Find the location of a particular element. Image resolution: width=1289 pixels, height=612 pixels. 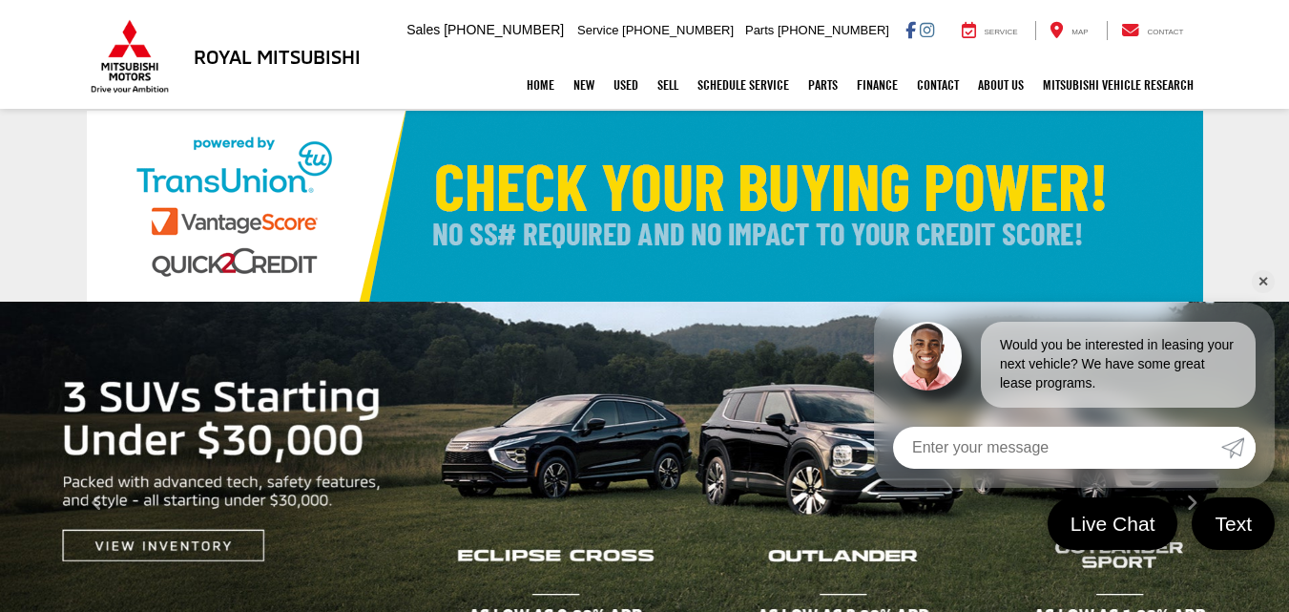

a: Live Chat is located at coordinates (1112, 523).